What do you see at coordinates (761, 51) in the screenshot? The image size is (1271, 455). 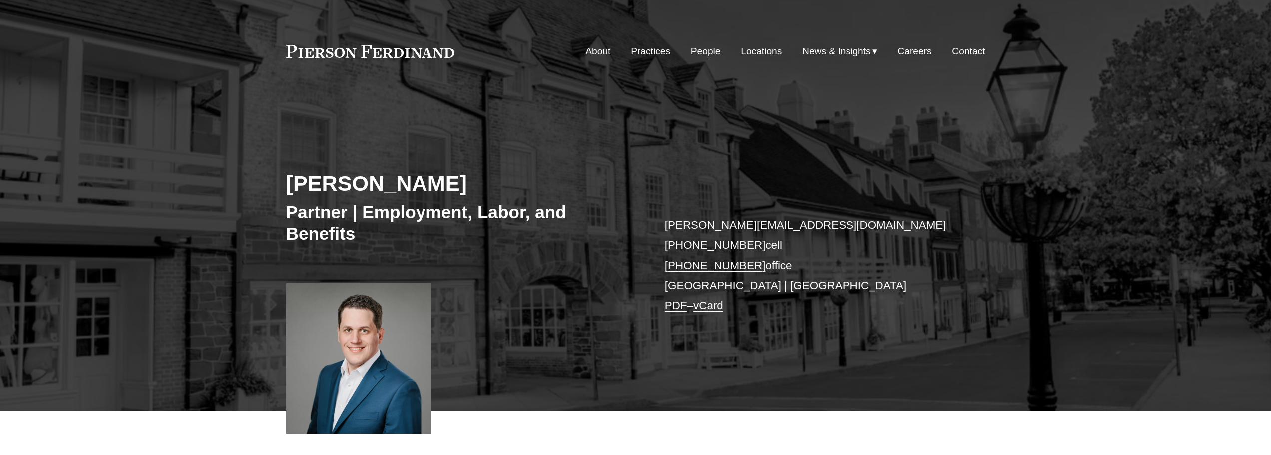 I see `a: Locations` at bounding box center [761, 51].